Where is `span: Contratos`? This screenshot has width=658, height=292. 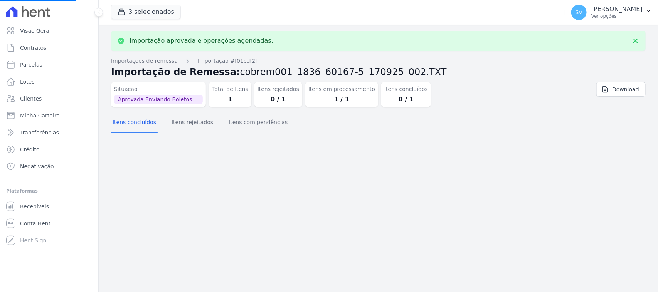 span: Contratos is located at coordinates (33, 48).